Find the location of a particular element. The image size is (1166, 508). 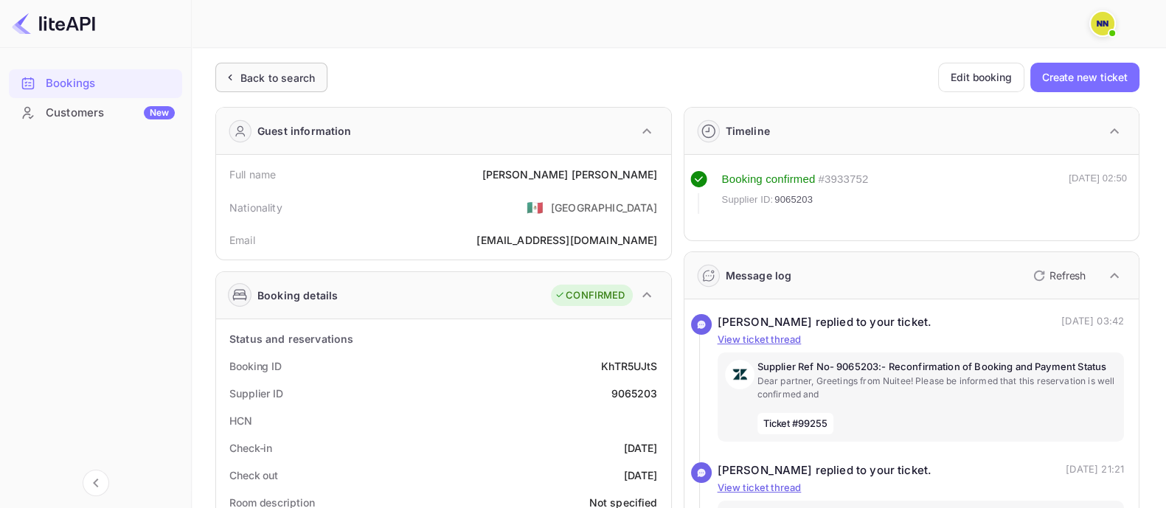

div: CONFIRMED is located at coordinates (589, 296).